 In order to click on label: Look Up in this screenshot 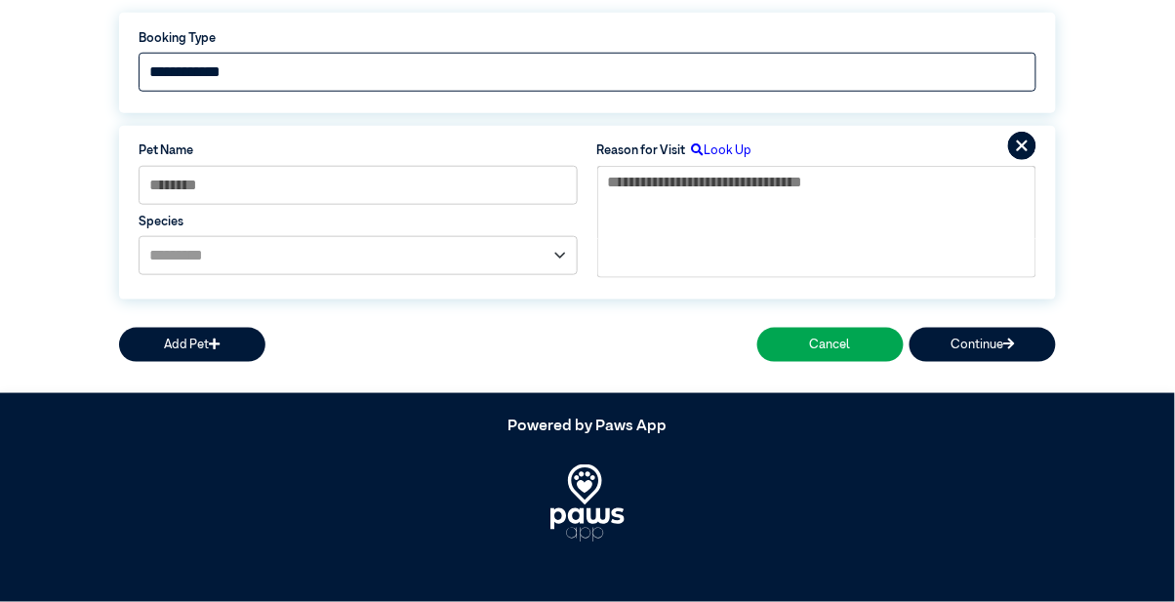, I will do `click(719, 150)`.